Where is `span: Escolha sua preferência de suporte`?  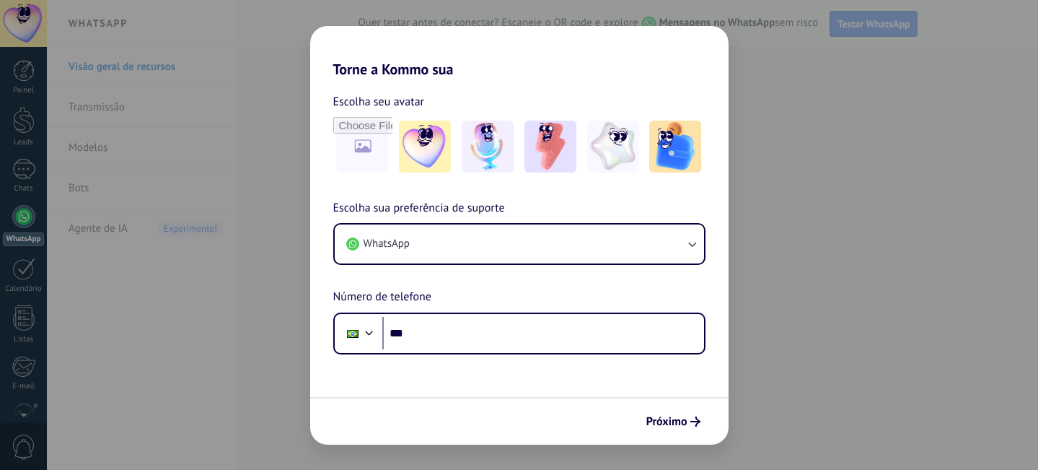 span: Escolha sua preferência de suporte is located at coordinates (419, 209).